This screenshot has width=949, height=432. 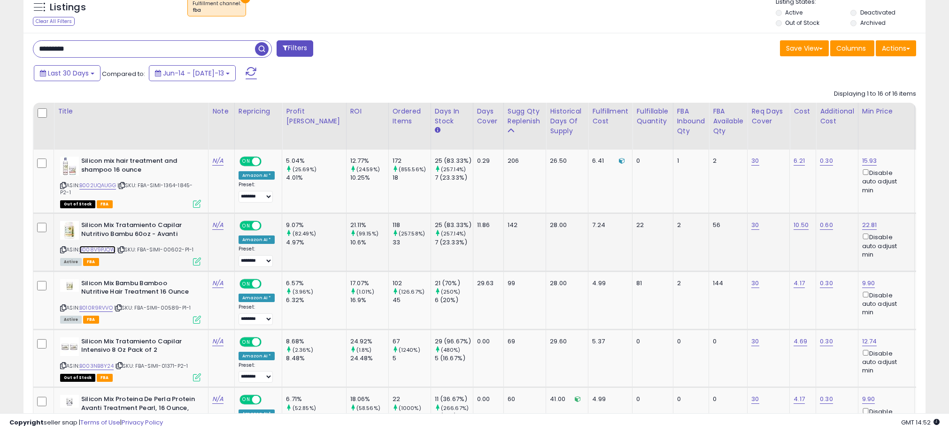 What do you see at coordinates (608, 161) in the screenshot?
I see `div: 6.41` at bounding box center [608, 161].